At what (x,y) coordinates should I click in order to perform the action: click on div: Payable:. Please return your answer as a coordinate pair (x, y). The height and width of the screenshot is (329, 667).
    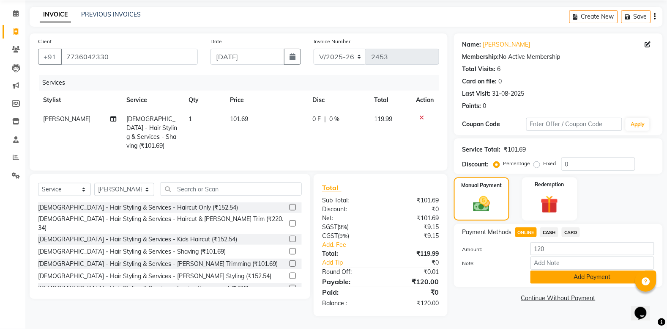
    Looking at the image, I should click on (348, 281).